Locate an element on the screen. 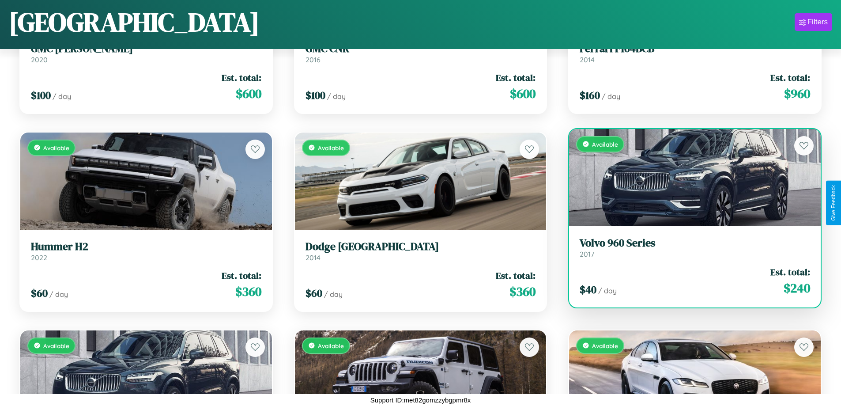 This screenshot has width=841, height=406. a: GMC CNR2016 is located at coordinates (421, 53).